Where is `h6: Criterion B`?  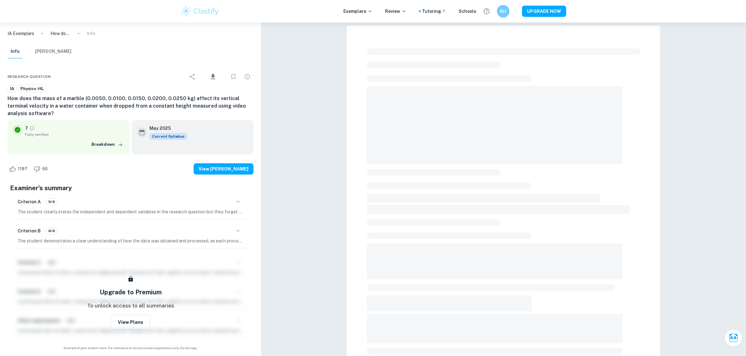 h6: Criterion B is located at coordinates (29, 231).